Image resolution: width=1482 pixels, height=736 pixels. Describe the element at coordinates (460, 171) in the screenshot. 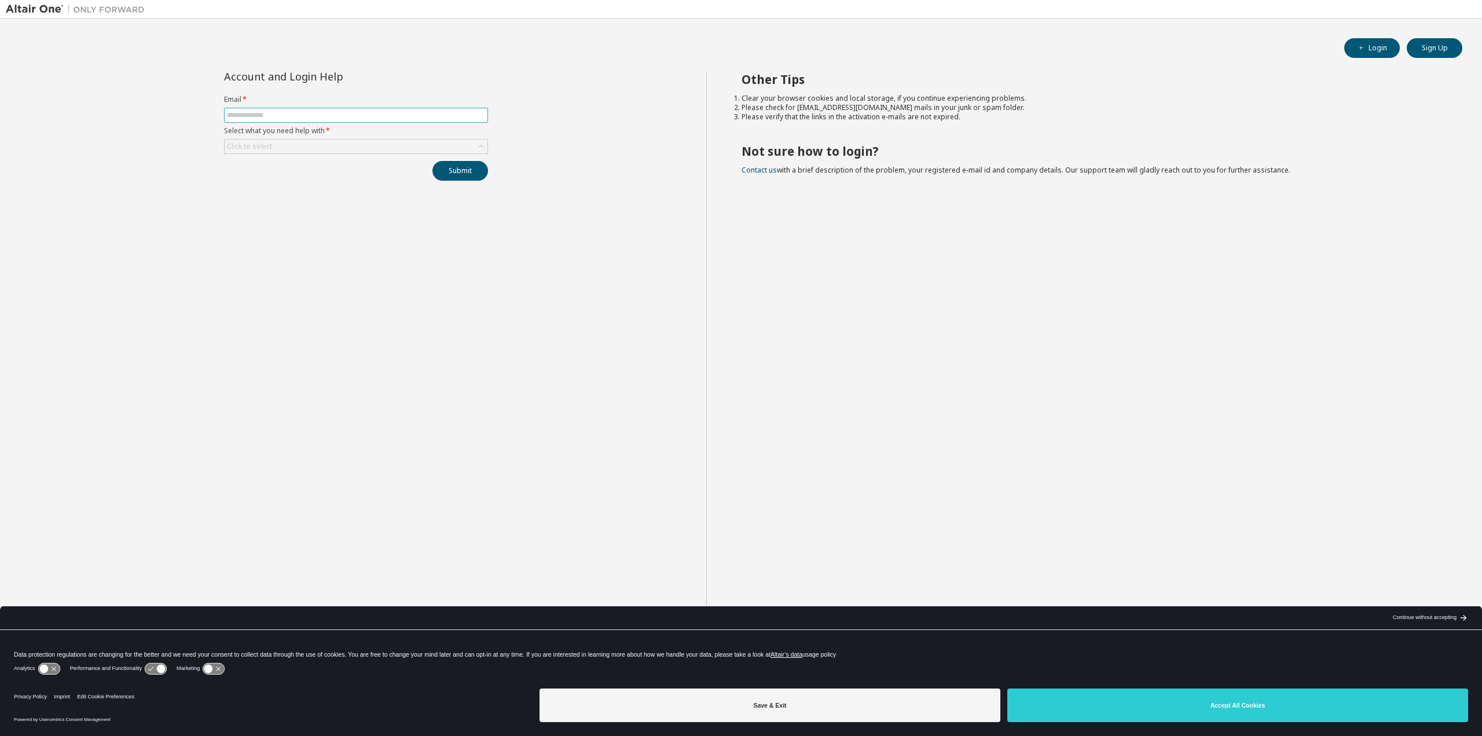

I see `button: Submit` at that location.